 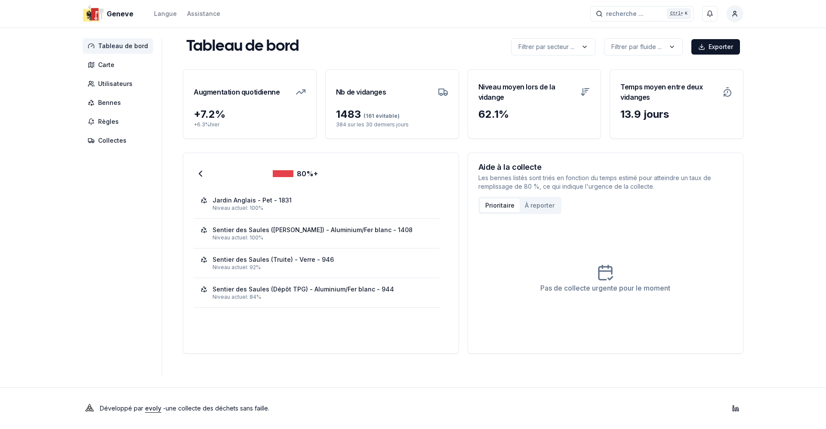 What do you see at coordinates (89, 409) in the screenshot?
I see `img: Evoly Logo` at bounding box center [89, 409].